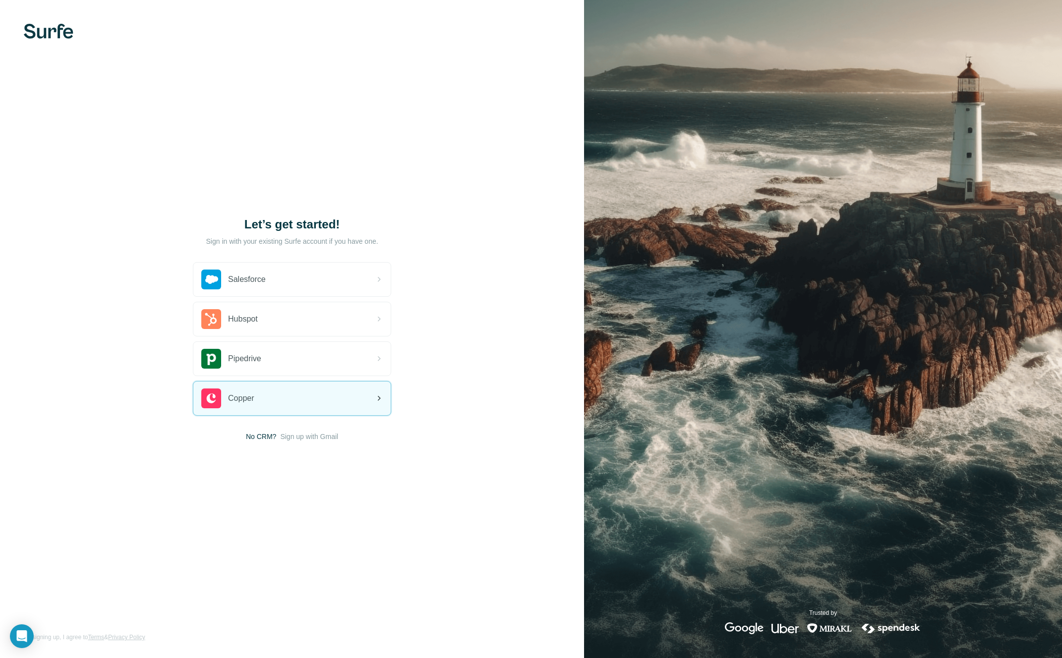  I want to click on button: Sign up with Gmail, so click(309, 437).